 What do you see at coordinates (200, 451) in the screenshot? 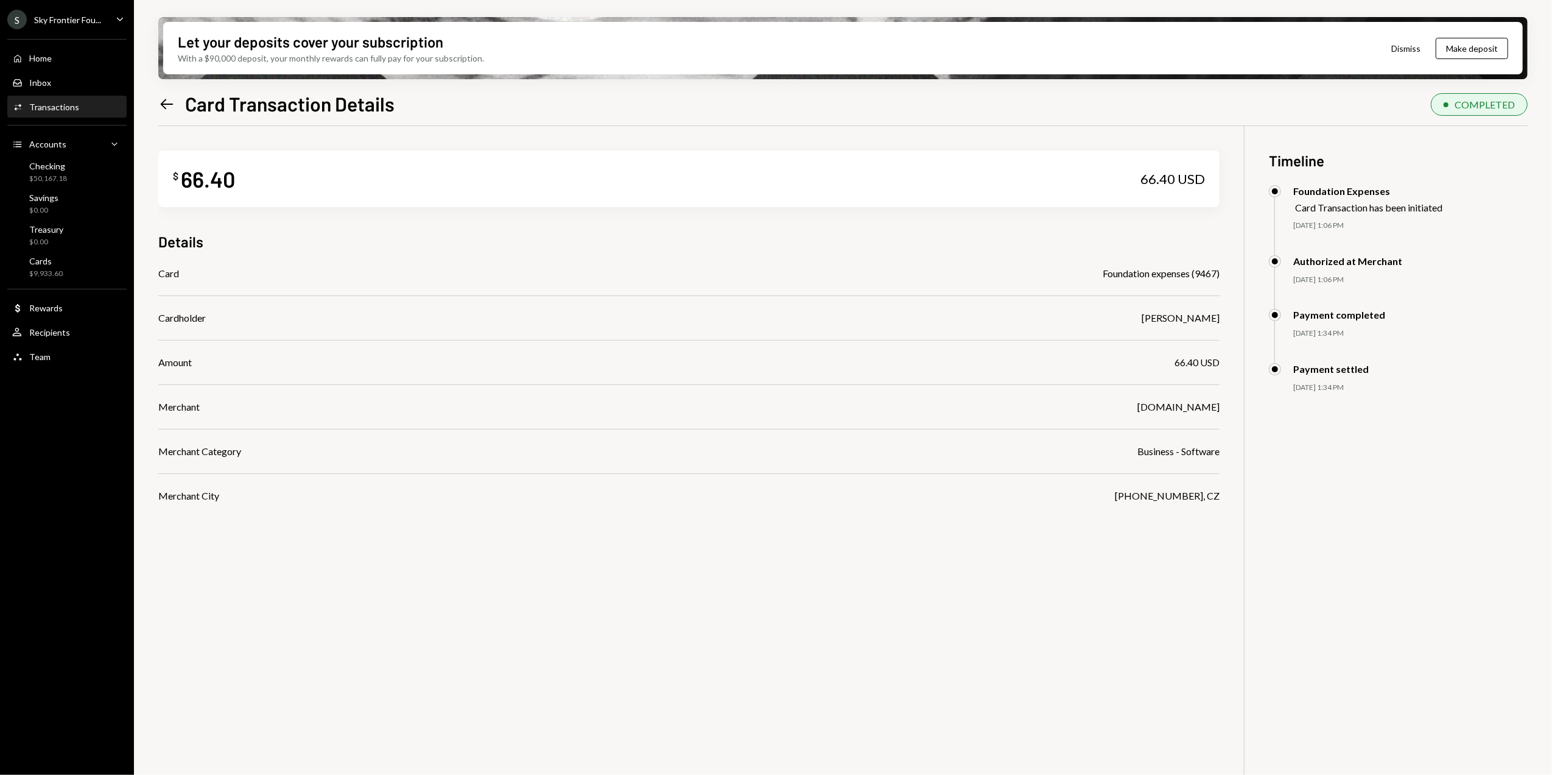
I see `div: Merchant Category` at bounding box center [200, 451].